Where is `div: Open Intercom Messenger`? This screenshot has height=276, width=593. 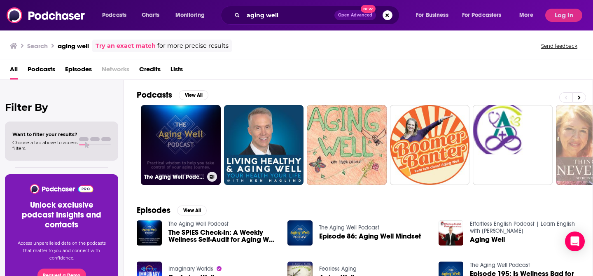 div: Open Intercom Messenger is located at coordinates (575, 241).